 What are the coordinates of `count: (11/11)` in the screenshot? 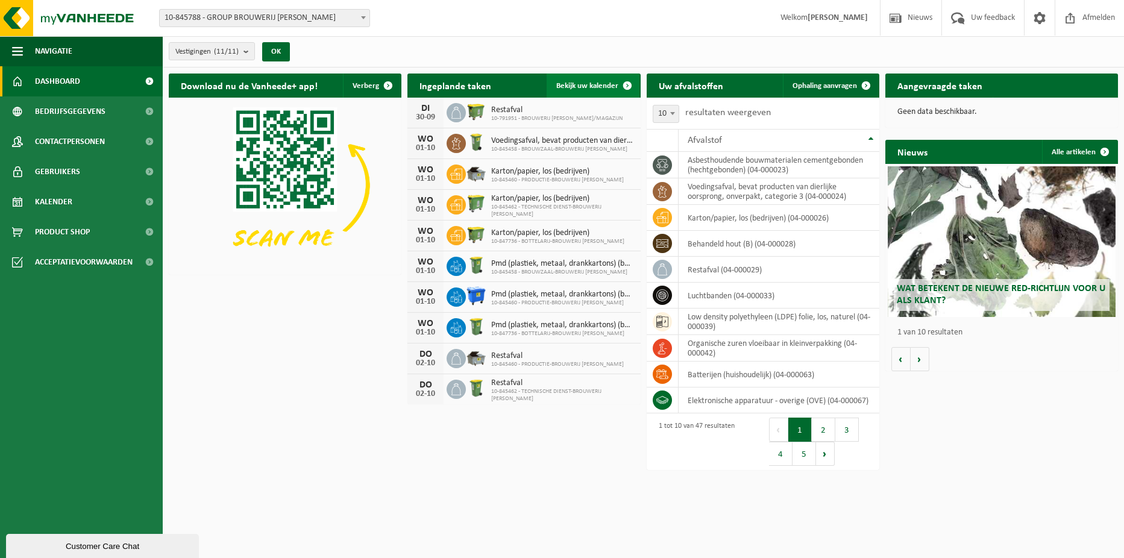 It's located at (226, 51).